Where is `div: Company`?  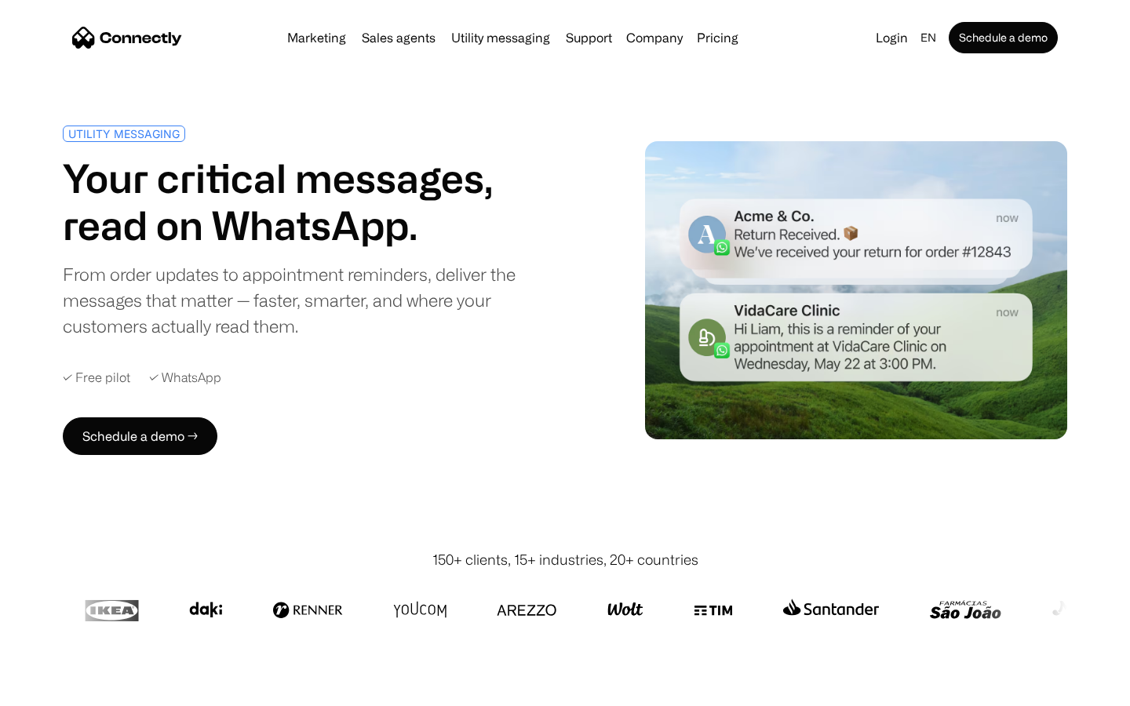 div: Company is located at coordinates (654, 38).